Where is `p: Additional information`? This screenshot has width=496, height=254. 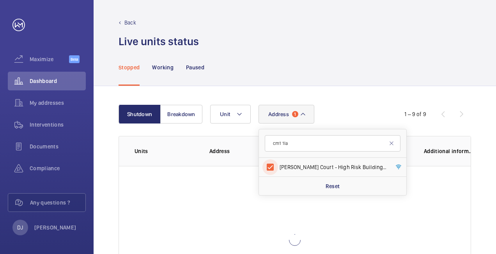
p: Additional information is located at coordinates (448, 151).